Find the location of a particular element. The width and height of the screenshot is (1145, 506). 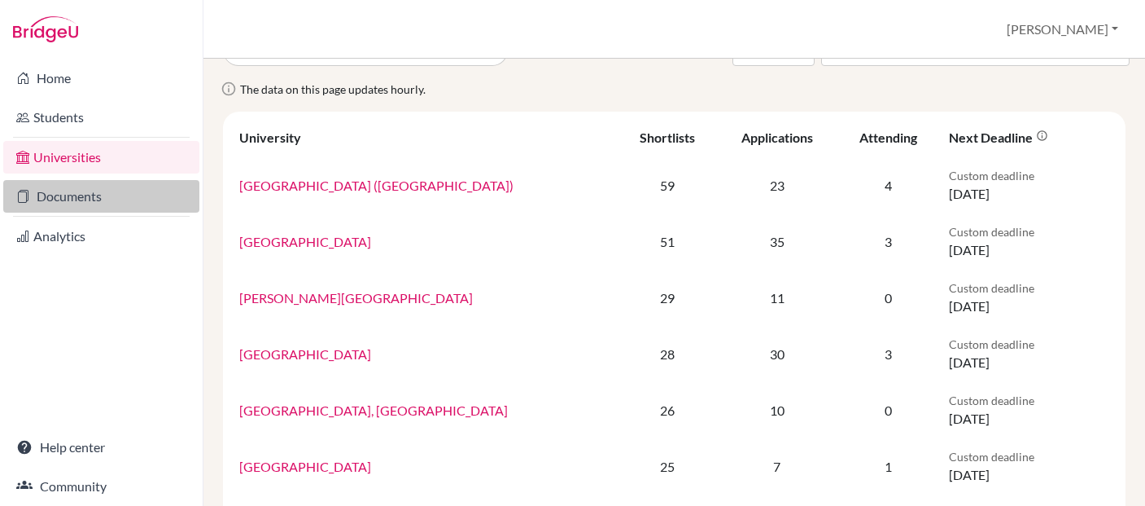

th: University is located at coordinates (423, 138).